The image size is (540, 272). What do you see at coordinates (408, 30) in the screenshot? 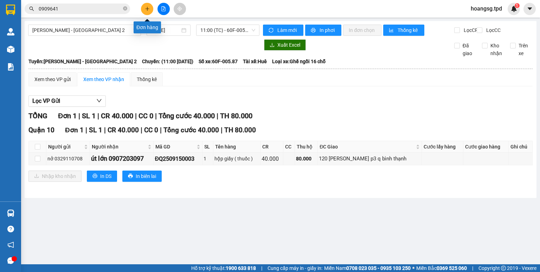
I see `span: Thống kê` at bounding box center [408, 30].